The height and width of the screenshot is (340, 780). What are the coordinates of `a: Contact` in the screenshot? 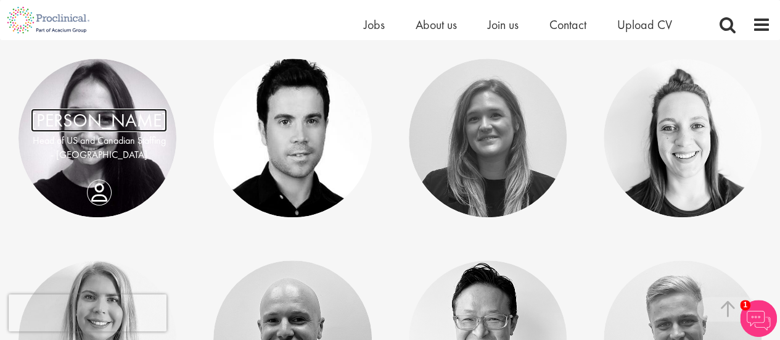 It's located at (568, 25).